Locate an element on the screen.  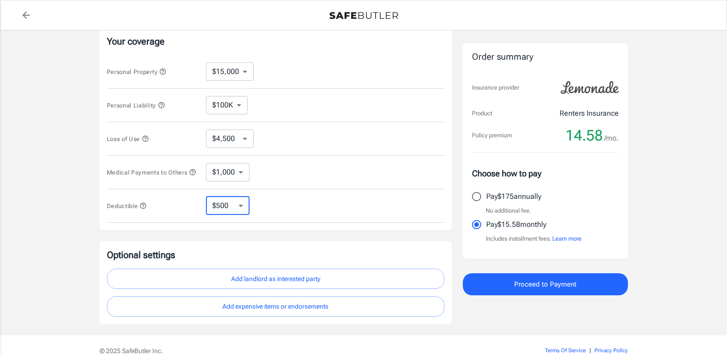
button: Deductible is located at coordinates (127, 206).